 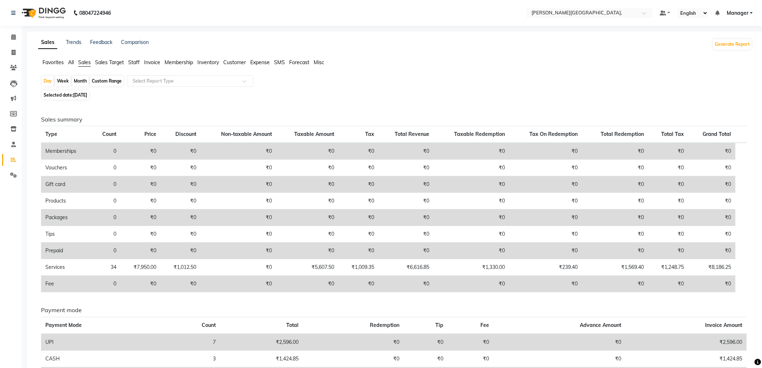 What do you see at coordinates (261, 342) in the screenshot?
I see `td: ₹2,596.00` at bounding box center [261, 342].